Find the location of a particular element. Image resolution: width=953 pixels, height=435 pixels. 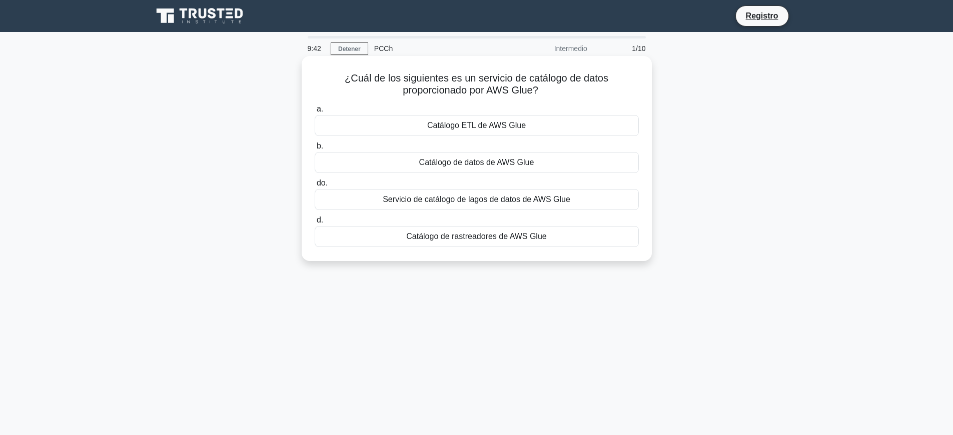

font: a. is located at coordinates (320, 109).